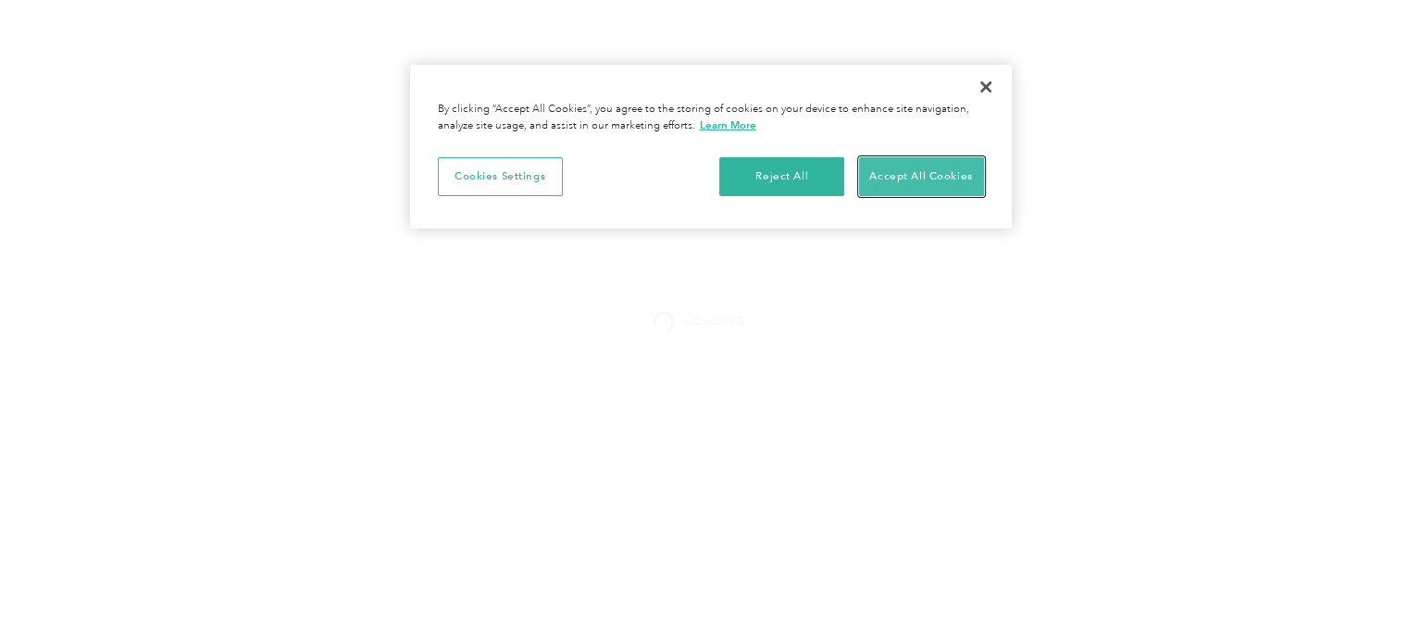  I want to click on div: By clicking “Accept All Cookies”, you agree to the storing of cookies on your device to enhance s..., so click(711, 118).